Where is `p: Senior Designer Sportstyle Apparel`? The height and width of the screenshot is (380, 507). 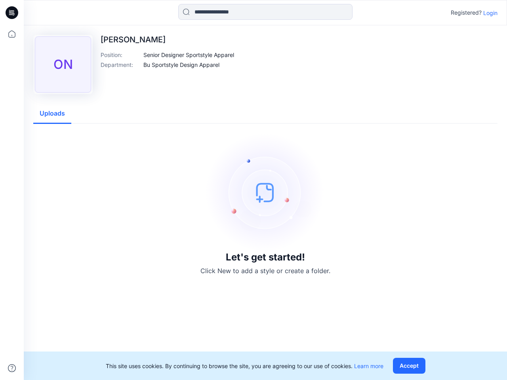
p: Senior Designer Sportstyle Apparel is located at coordinates (189, 55).